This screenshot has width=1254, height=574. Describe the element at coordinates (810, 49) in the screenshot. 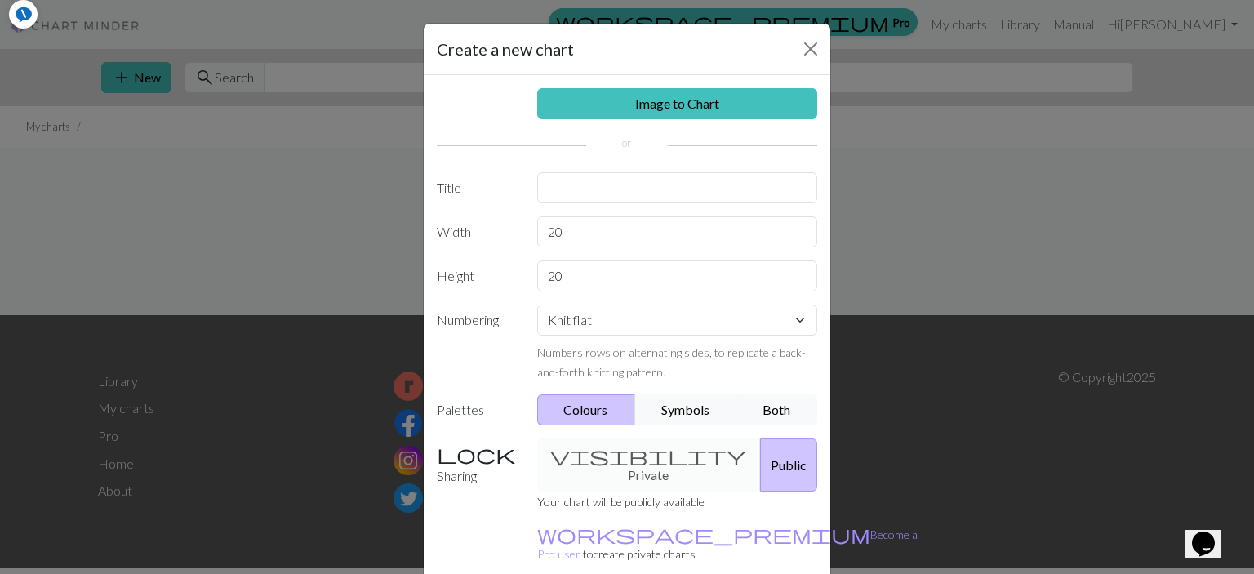

I see `button: Close` at that location.